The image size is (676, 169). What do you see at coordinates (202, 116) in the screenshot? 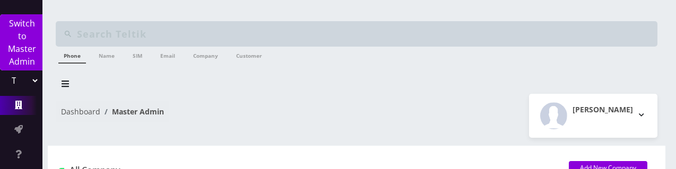
I see `nav: breadcrumb` at bounding box center [202, 116].